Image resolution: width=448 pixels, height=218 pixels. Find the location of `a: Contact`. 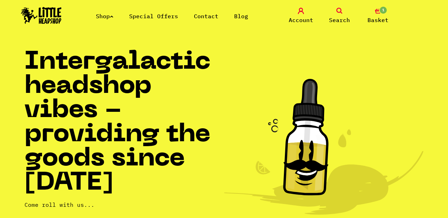

a: Contact is located at coordinates (206, 16).